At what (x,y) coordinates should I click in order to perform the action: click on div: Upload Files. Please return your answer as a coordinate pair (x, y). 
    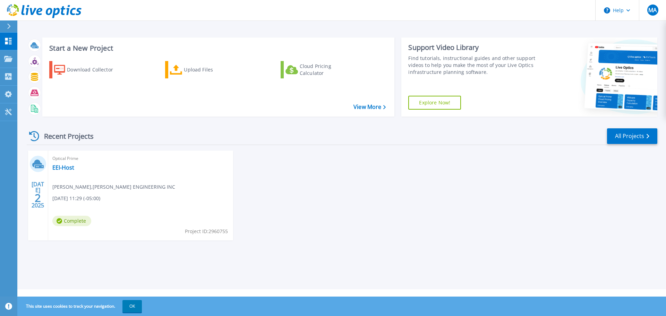
    Looking at the image, I should click on (212, 70).